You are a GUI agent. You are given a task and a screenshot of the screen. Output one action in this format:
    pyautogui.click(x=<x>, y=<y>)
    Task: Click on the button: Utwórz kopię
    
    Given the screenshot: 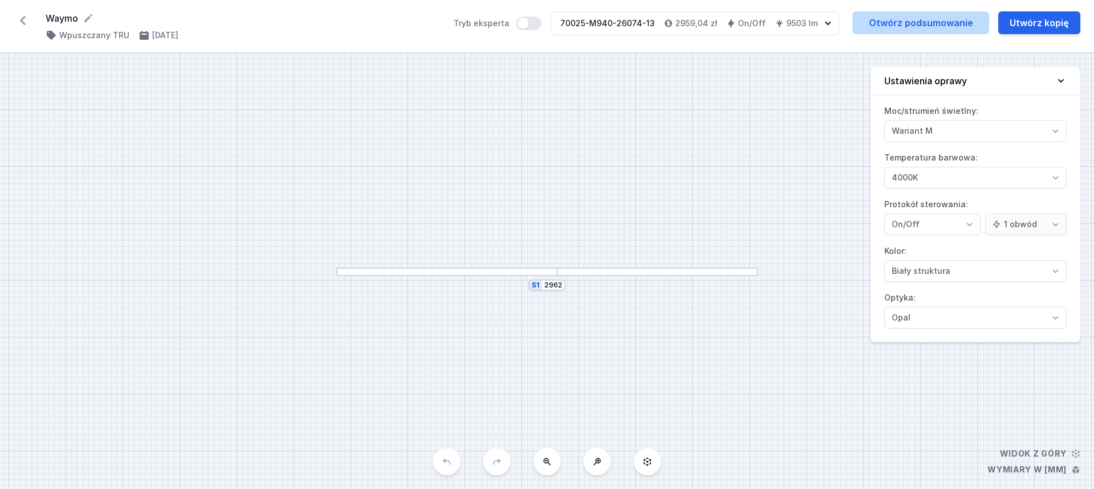 What is the action you would take?
    pyautogui.click(x=1039, y=23)
    